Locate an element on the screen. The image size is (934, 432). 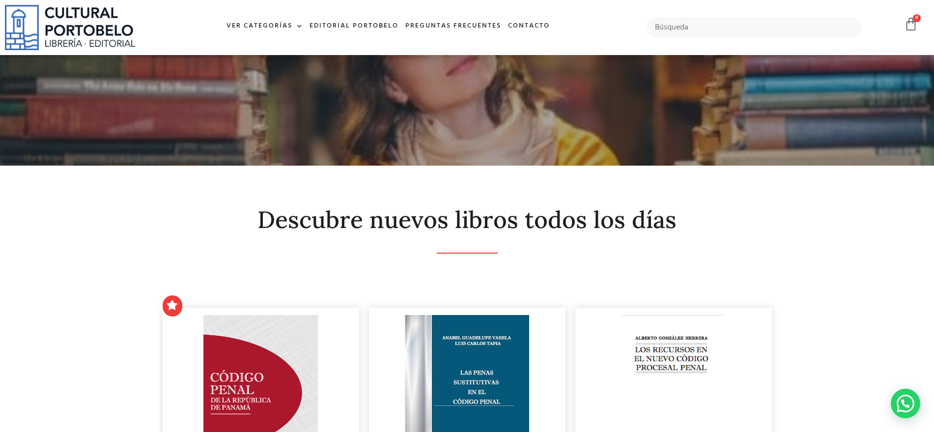
a: 0 is located at coordinates (911, 24).